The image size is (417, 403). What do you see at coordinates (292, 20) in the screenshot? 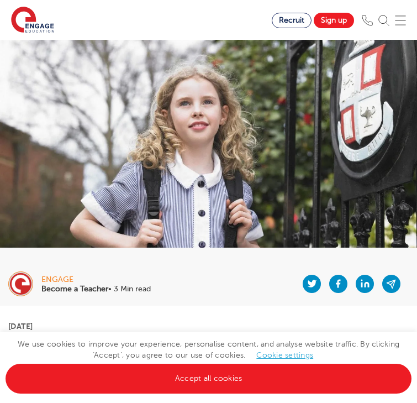
I see `a: Recruit` at bounding box center [292, 20].